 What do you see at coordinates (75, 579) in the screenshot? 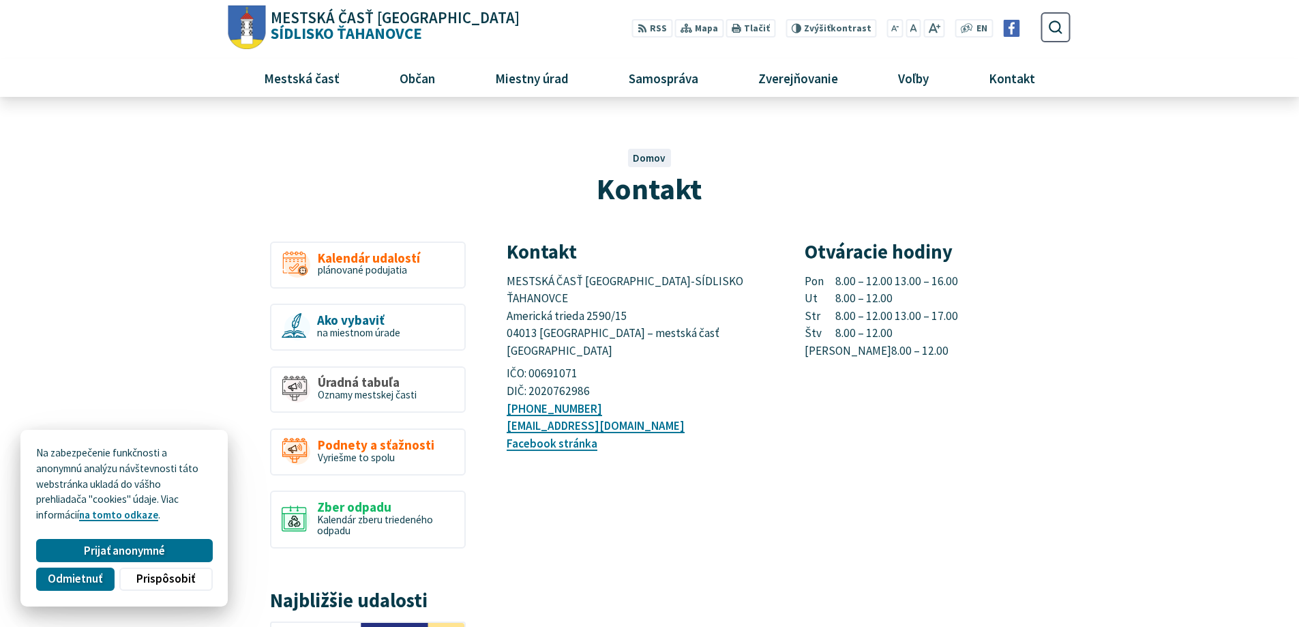
I see `button: Odmietnuť` at bounding box center [75, 579].